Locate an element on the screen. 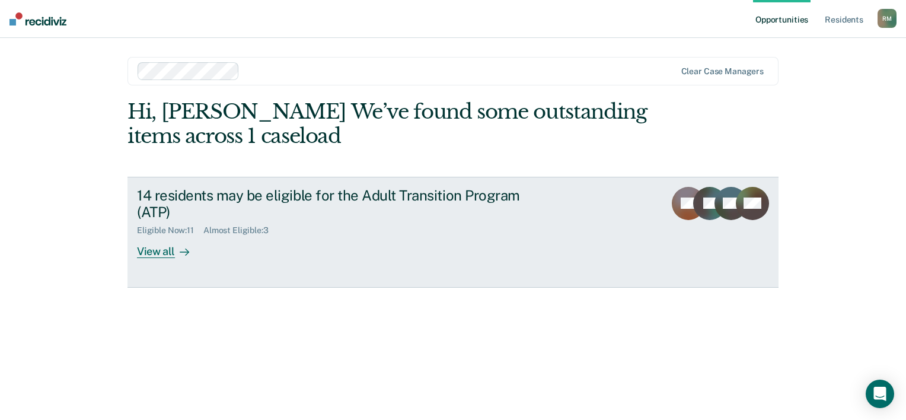 The width and height of the screenshot is (906, 420). img: Recidiviz is located at coordinates (38, 19).